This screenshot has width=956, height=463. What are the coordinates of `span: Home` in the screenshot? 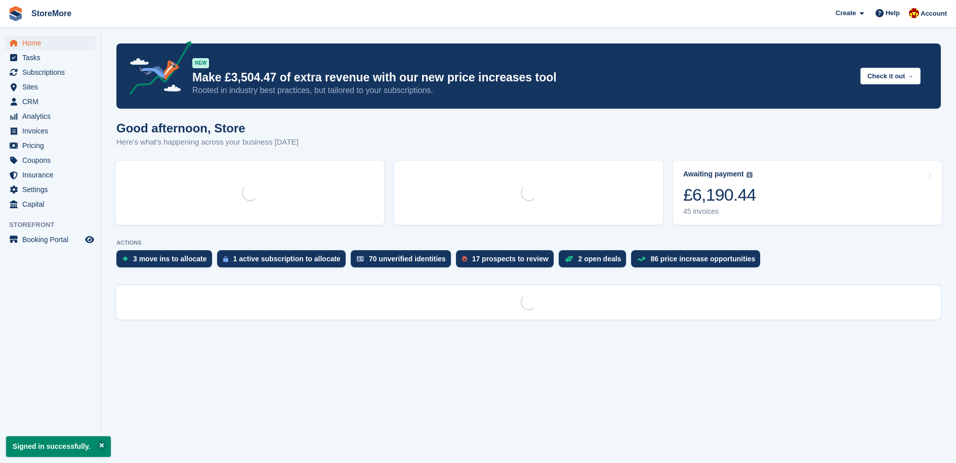 It's located at (53, 43).